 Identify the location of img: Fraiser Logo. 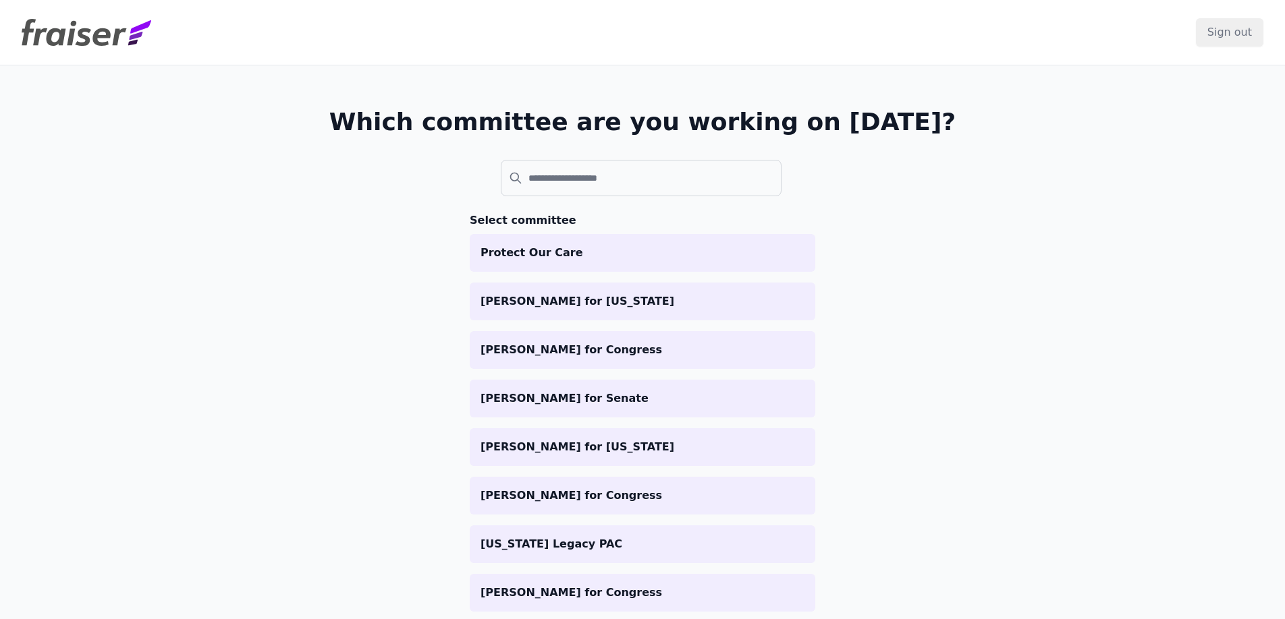
(86, 32).